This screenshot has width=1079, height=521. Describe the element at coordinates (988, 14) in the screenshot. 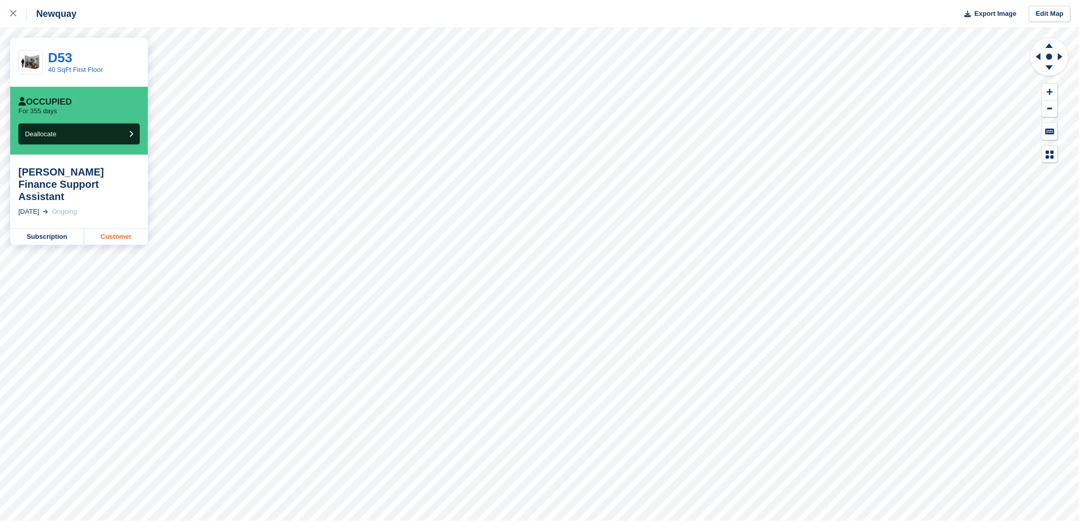

I see `button: Export Image` at that location.